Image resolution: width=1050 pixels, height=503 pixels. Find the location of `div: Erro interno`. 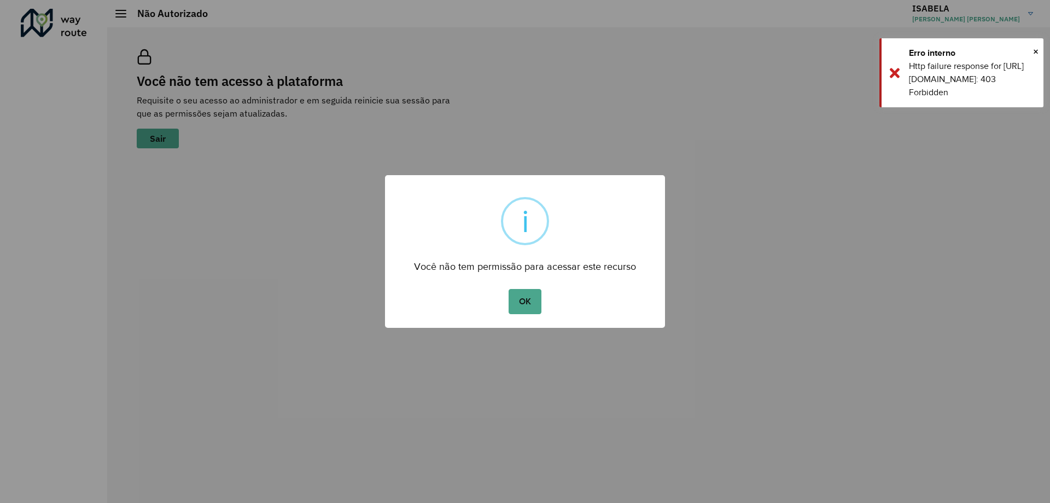

div: Erro interno is located at coordinates (972, 53).